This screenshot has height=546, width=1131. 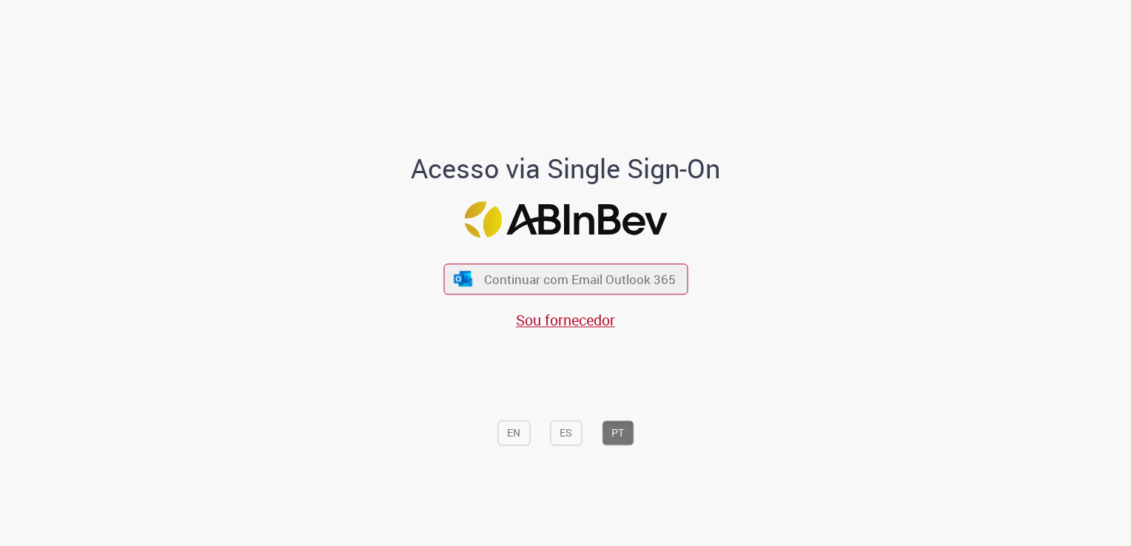 What do you see at coordinates (565, 219) in the screenshot?
I see `img: Logo ABInBev` at bounding box center [565, 219].